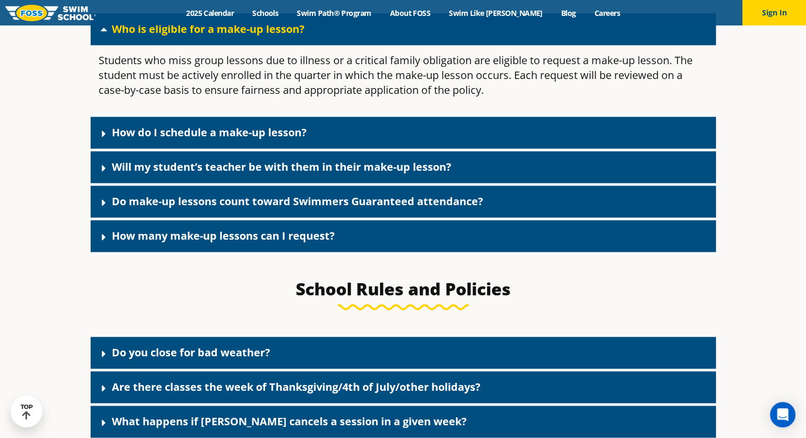 The image size is (806, 438). What do you see at coordinates (410, 13) in the screenshot?
I see `a: About FOSS` at bounding box center [410, 13].